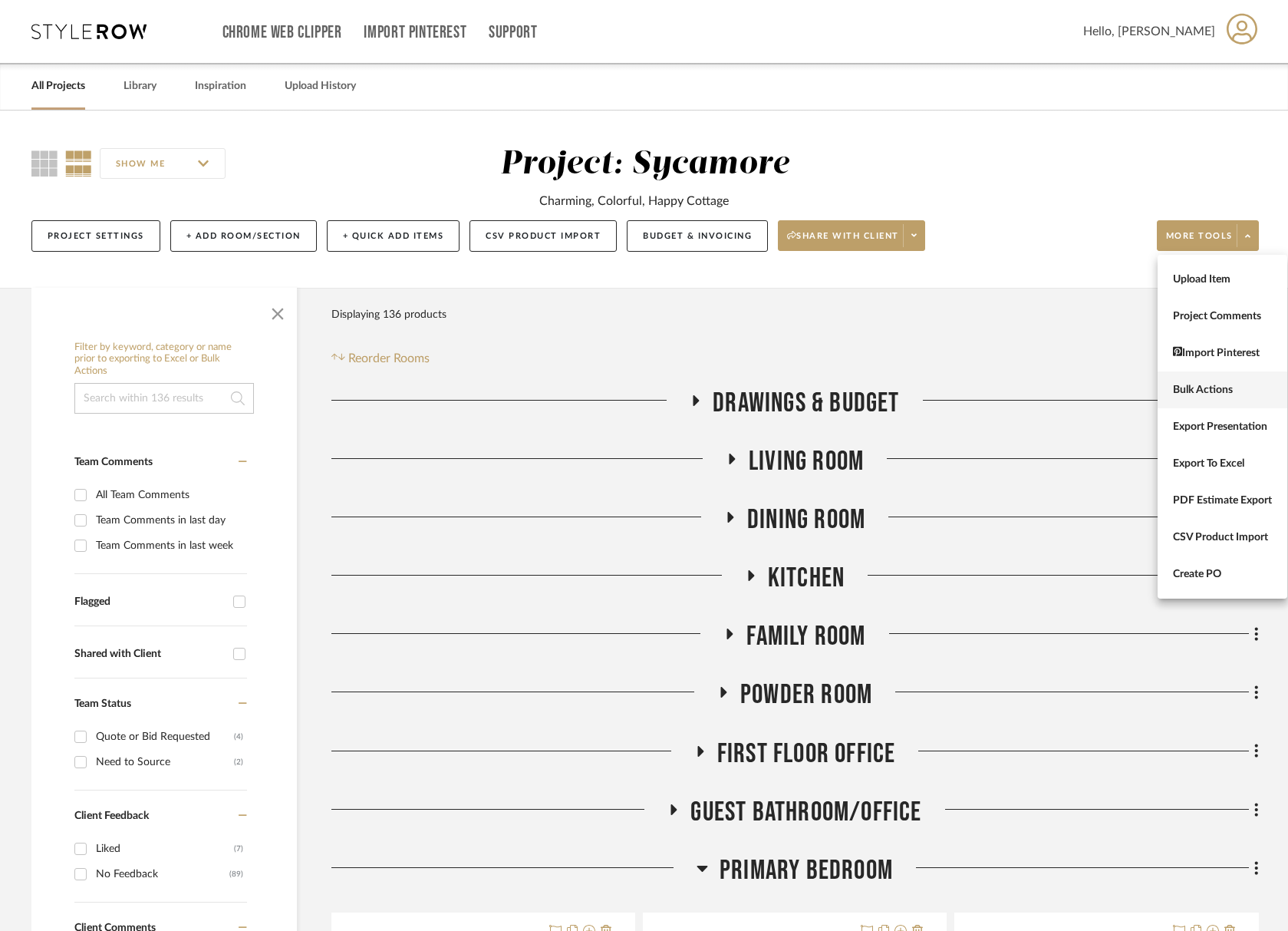 This screenshot has width=1288, height=931. What do you see at coordinates (1223, 279) in the screenshot?
I see `span: Upload Item` at bounding box center [1223, 279].